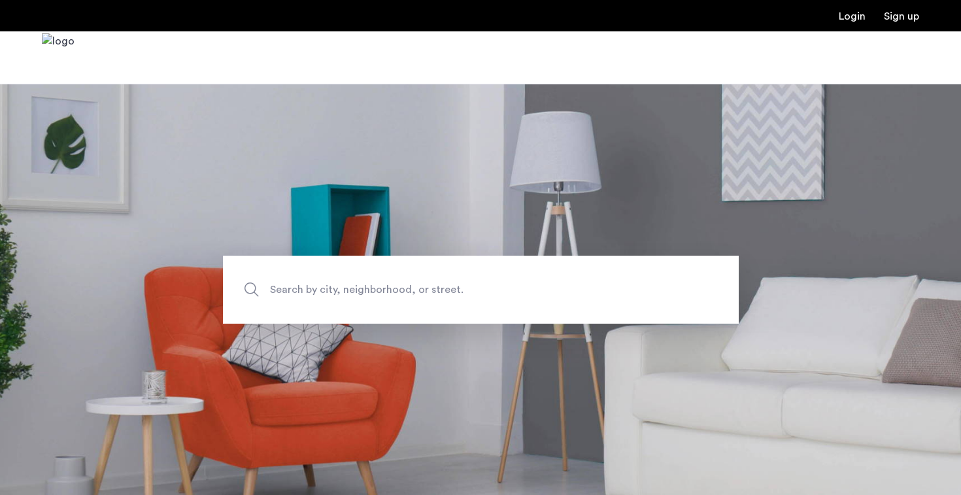 Image resolution: width=961 pixels, height=495 pixels. I want to click on span: Search by city, neighborhood, or street., so click(450, 289).